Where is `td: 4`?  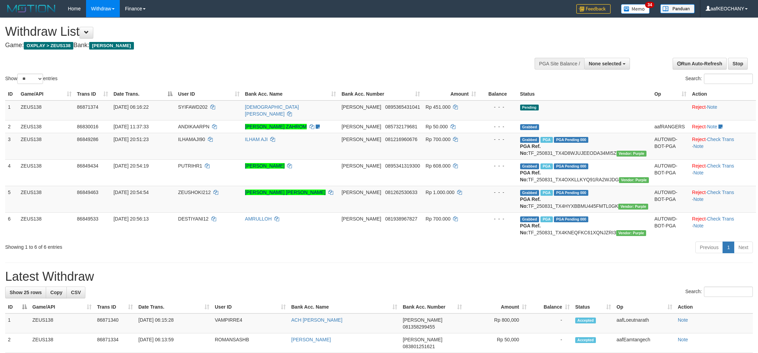
td: 4 is located at coordinates (11, 172).